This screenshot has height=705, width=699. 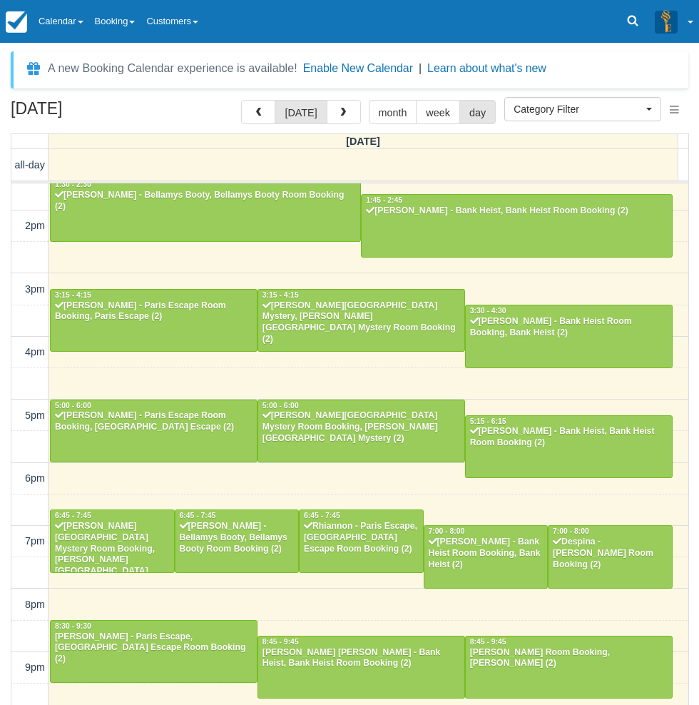 What do you see at coordinates (438, 112) in the screenshot?
I see `button: week` at bounding box center [438, 112].